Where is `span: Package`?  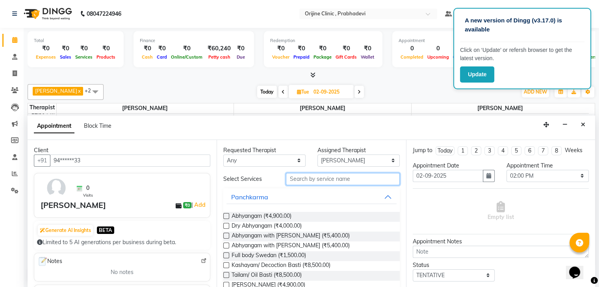 span: Package is located at coordinates (322, 57).